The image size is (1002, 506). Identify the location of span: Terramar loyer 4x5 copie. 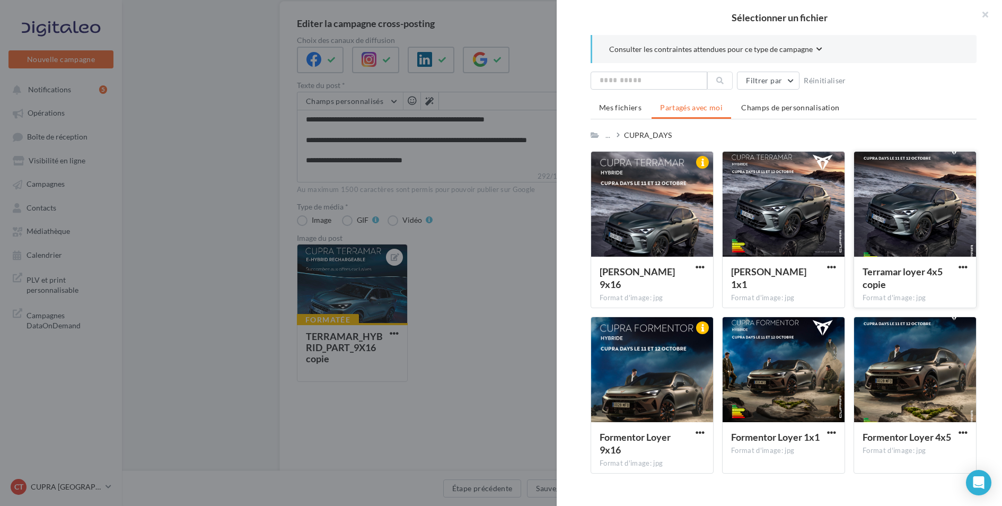
(902, 278).